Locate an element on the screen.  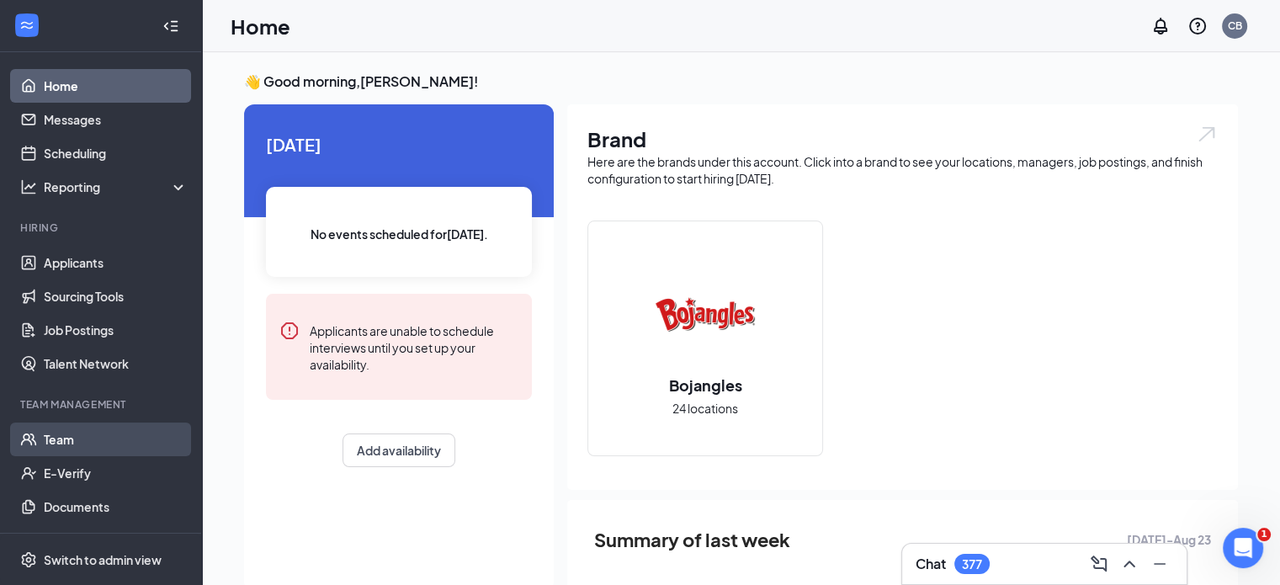
svg: WorkstreamLogo is located at coordinates (27, 25).